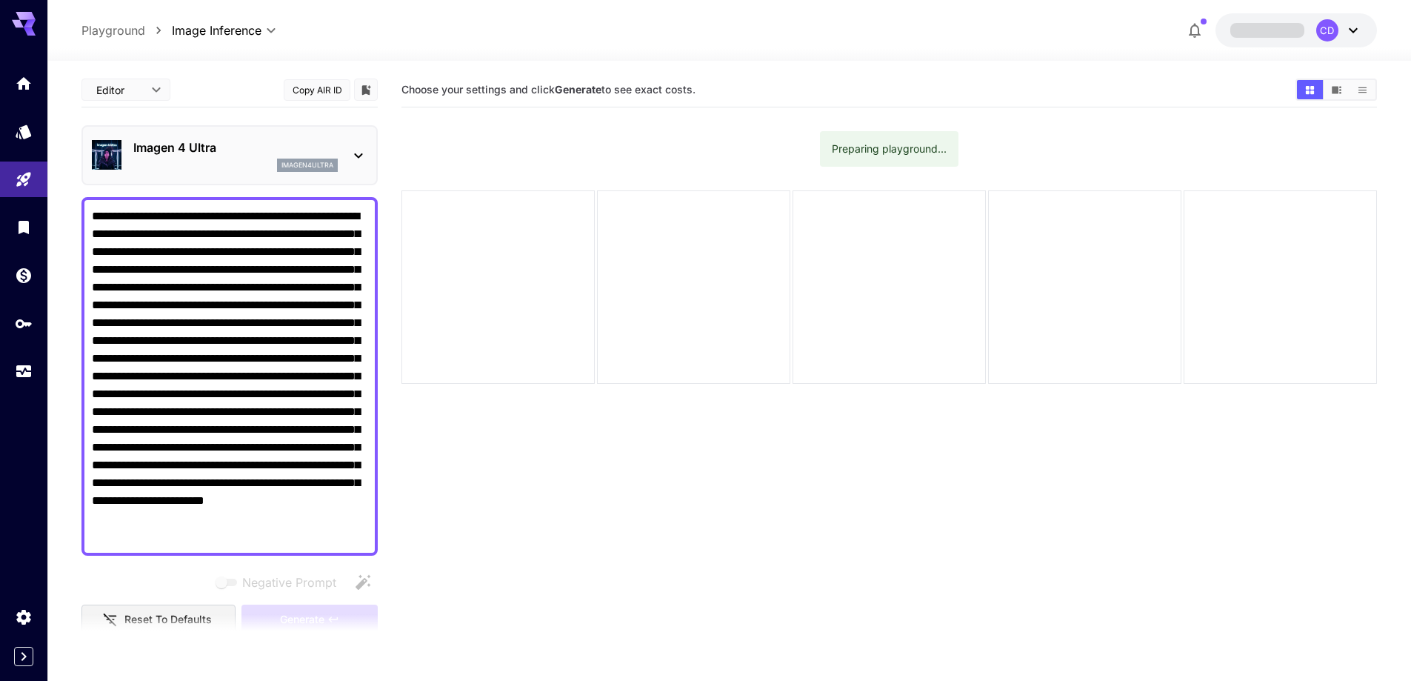 This screenshot has height=681, width=1411. Describe the element at coordinates (24, 179) in the screenshot. I see `div: Playground` at that location.